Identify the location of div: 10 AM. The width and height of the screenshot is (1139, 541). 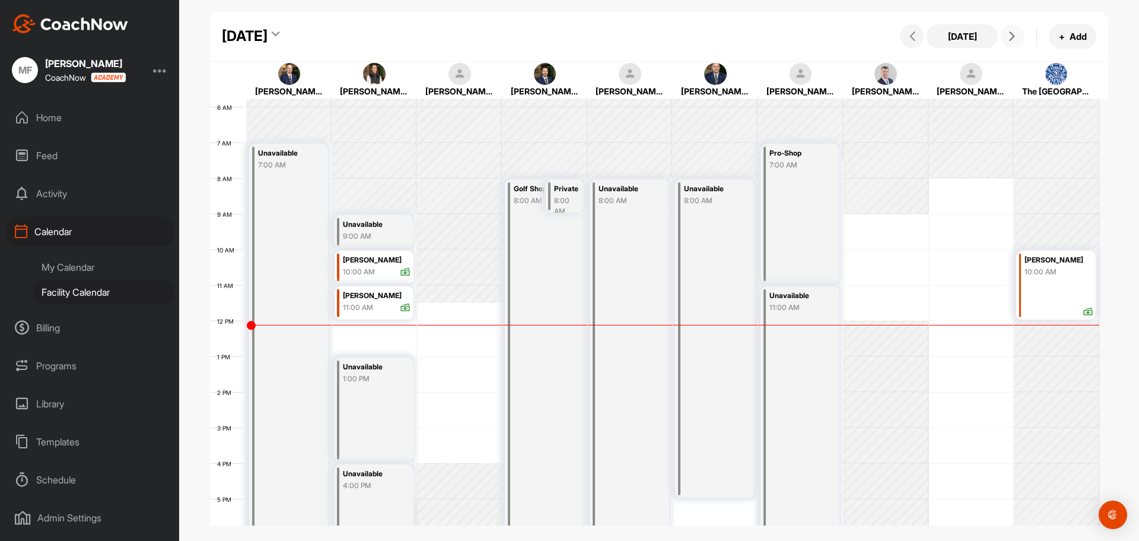
(228, 250).